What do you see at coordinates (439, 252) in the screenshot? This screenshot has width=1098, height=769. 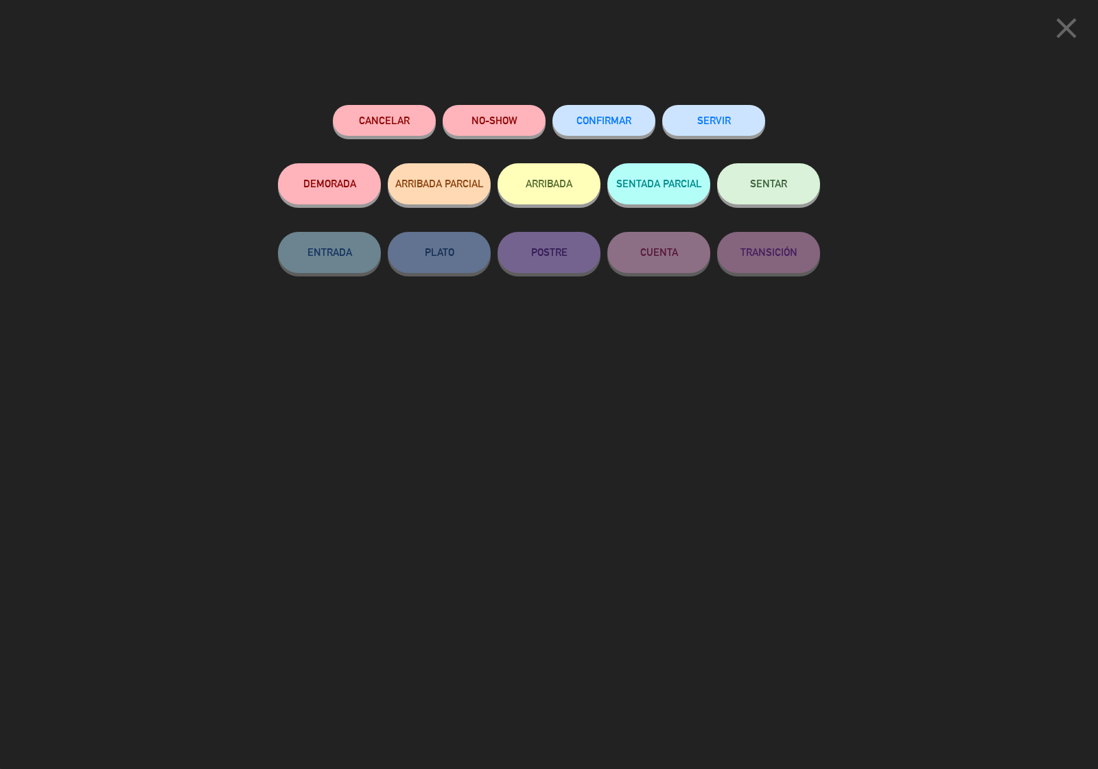 I see `button: PLATO` at bounding box center [439, 252].